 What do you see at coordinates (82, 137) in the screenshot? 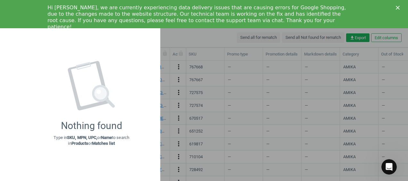
I see `strong: SKU, MPN, UPC,` at bounding box center [82, 137].